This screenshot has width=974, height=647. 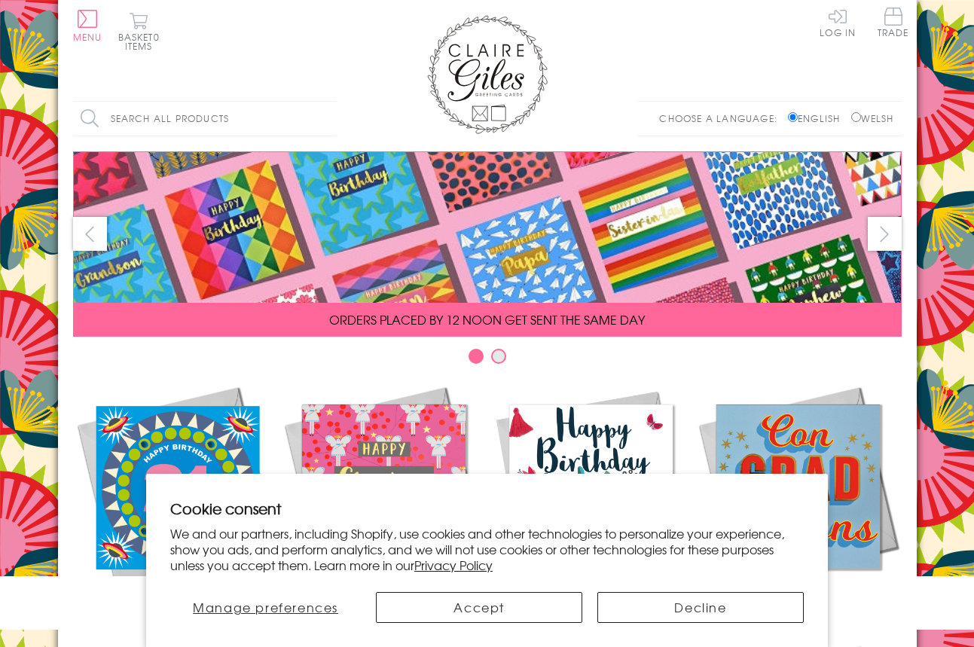 What do you see at coordinates (453, 565) in the screenshot?
I see `a: Privacy Policy` at bounding box center [453, 565].